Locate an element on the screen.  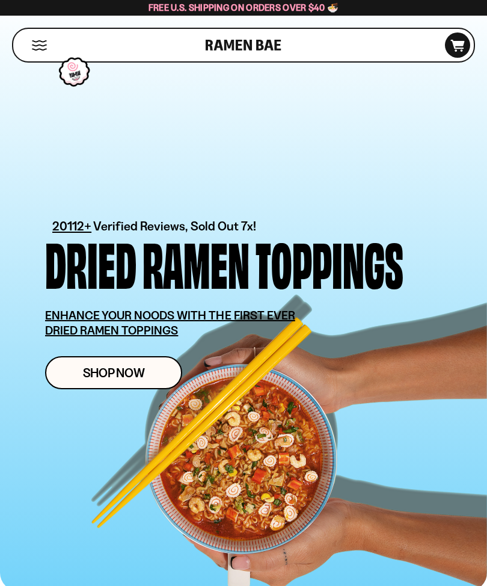
span: Verified Reviews, Sold Out 7x! is located at coordinates (175, 226).